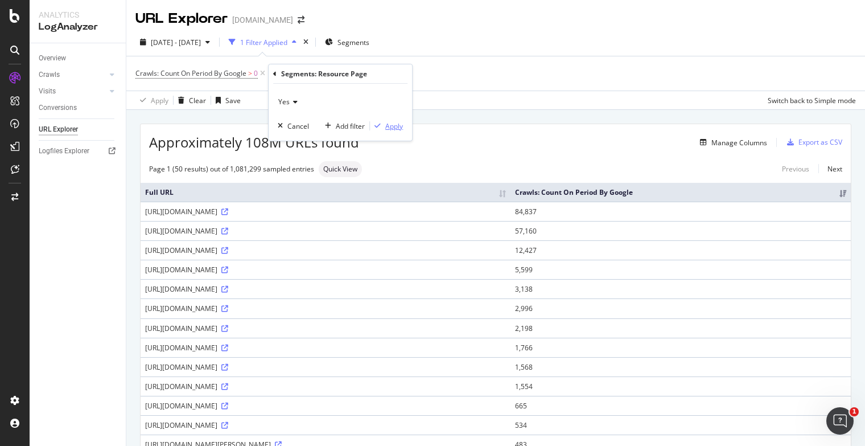 The width and height of the screenshot is (865, 446). What do you see at coordinates (78, 151) in the screenshot?
I see `a: Logfiles Explorer` at bounding box center [78, 151].